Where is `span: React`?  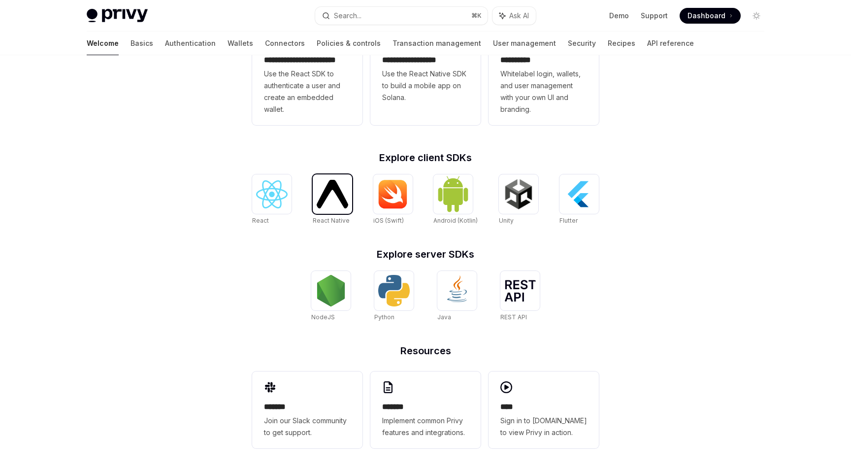 span: React is located at coordinates (260, 220).